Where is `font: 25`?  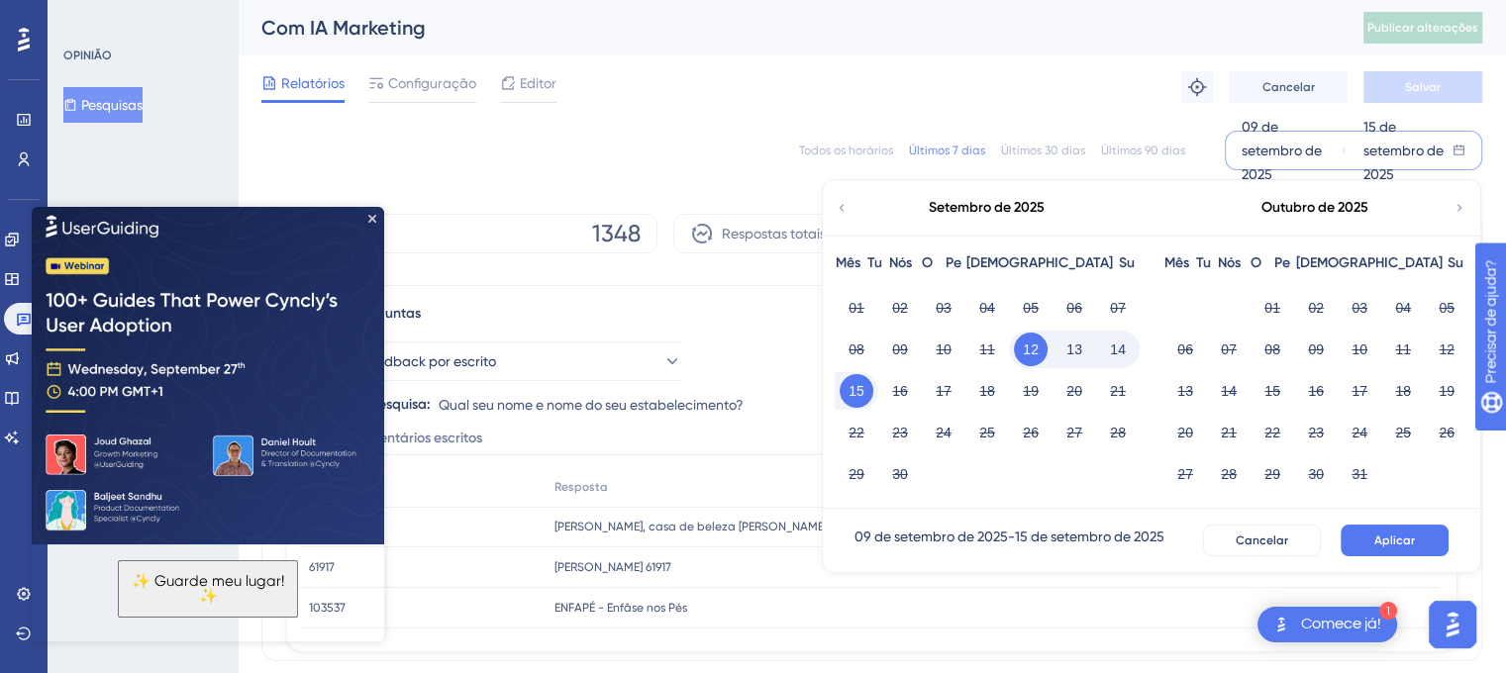 font: 25 is located at coordinates (1403, 433).